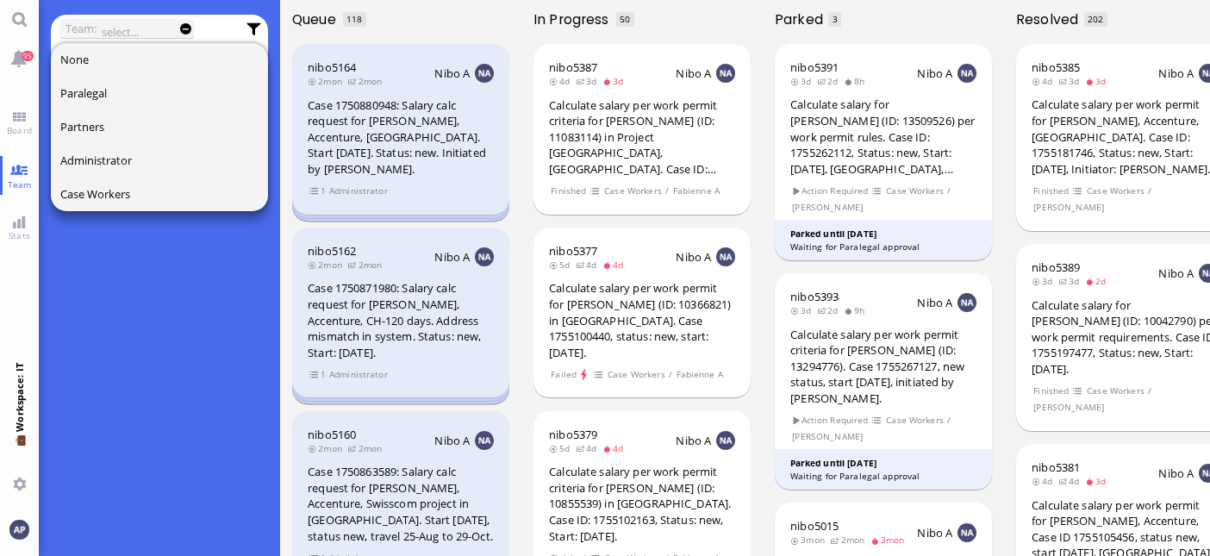 The width and height of the screenshot is (1210, 556). Describe the element at coordinates (1055, 467) in the screenshot. I see `a: nibo5381` at that location.